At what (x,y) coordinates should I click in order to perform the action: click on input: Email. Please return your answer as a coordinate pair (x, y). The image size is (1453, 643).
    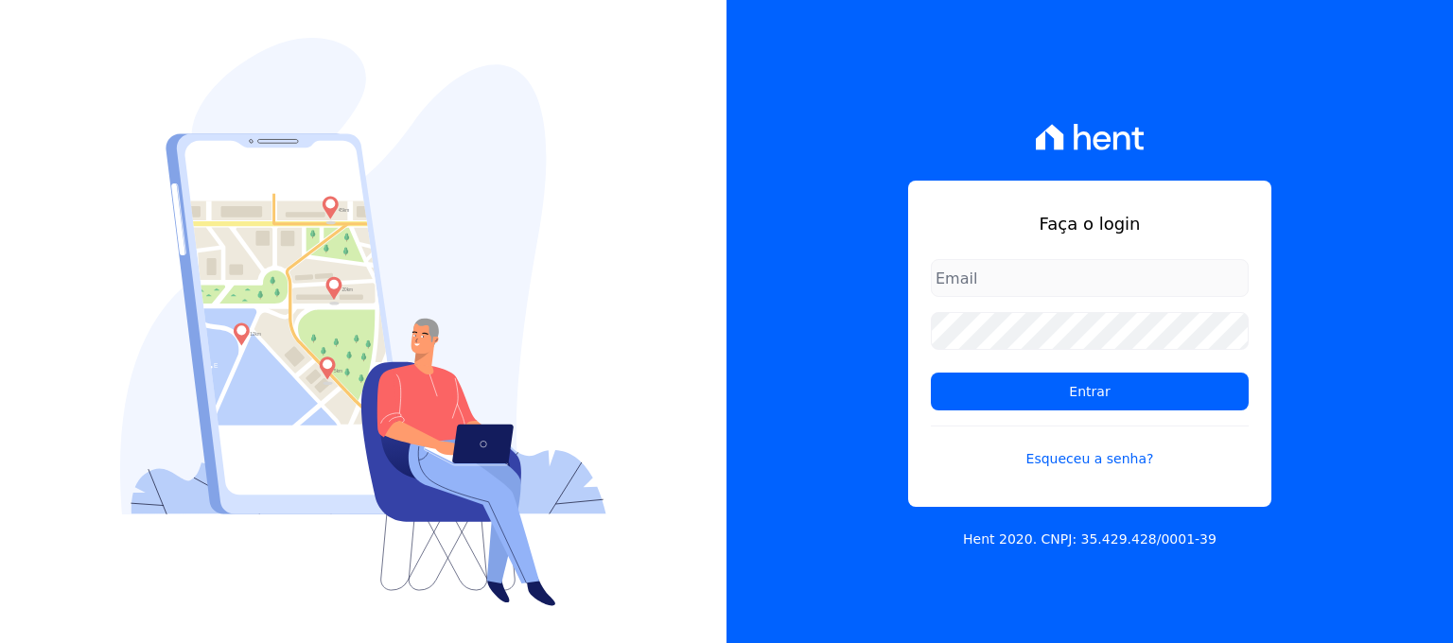
    Looking at the image, I should click on (1090, 278).